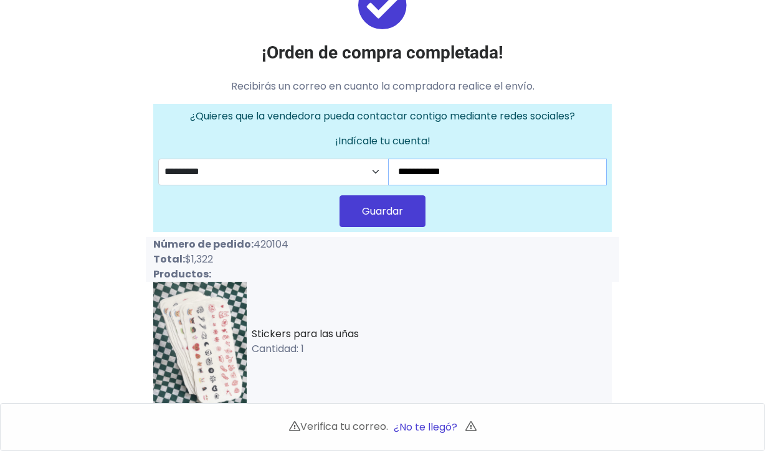 The image size is (765, 451). I want to click on p: Cantidad: 1, so click(431, 349).